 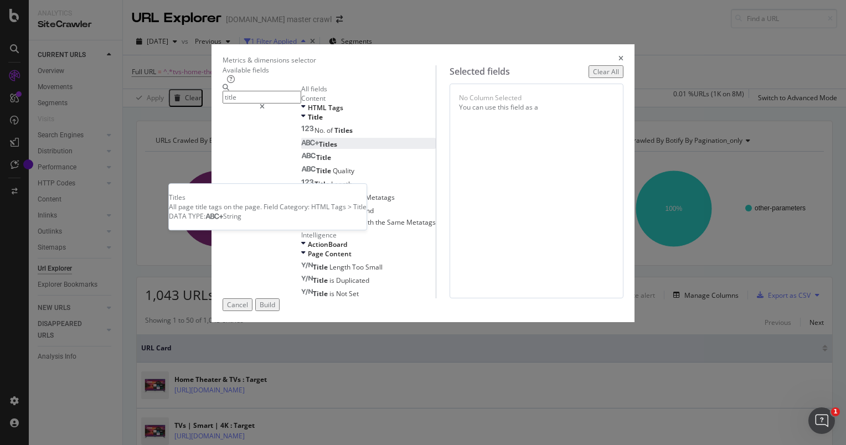 I want to click on div: Content, so click(x=368, y=98).